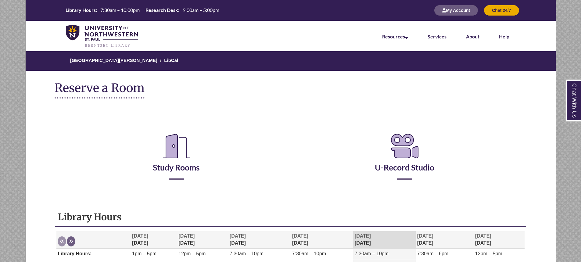 This screenshot has width=581, height=262. Describe the element at coordinates (504, 36) in the screenshot. I see `a: Help` at that location.